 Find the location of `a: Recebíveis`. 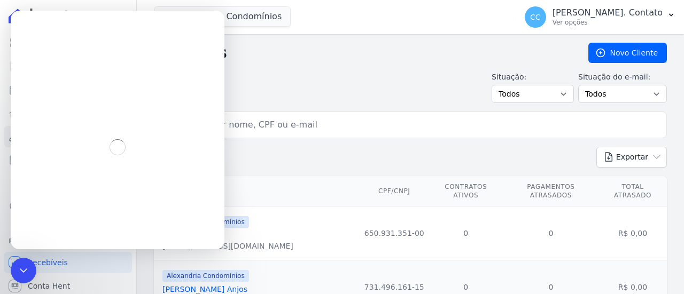

a: Recebíveis is located at coordinates (68, 263).